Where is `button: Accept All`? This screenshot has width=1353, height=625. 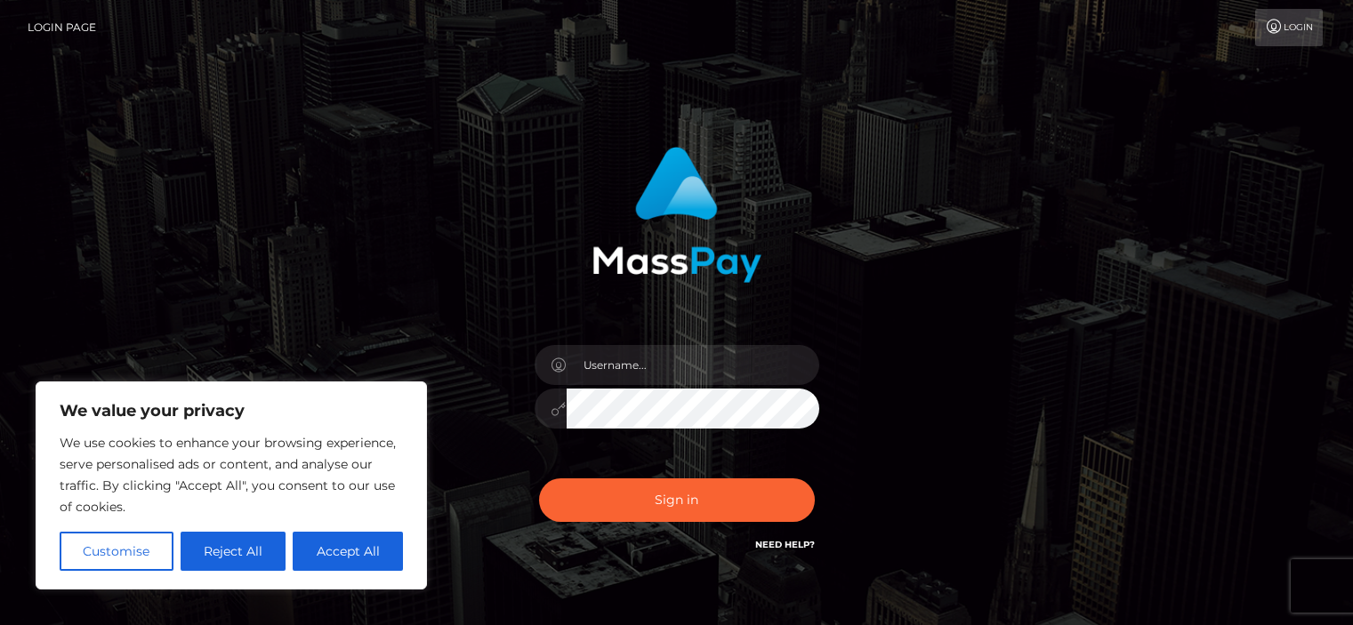
button: Accept All is located at coordinates (348, 552).